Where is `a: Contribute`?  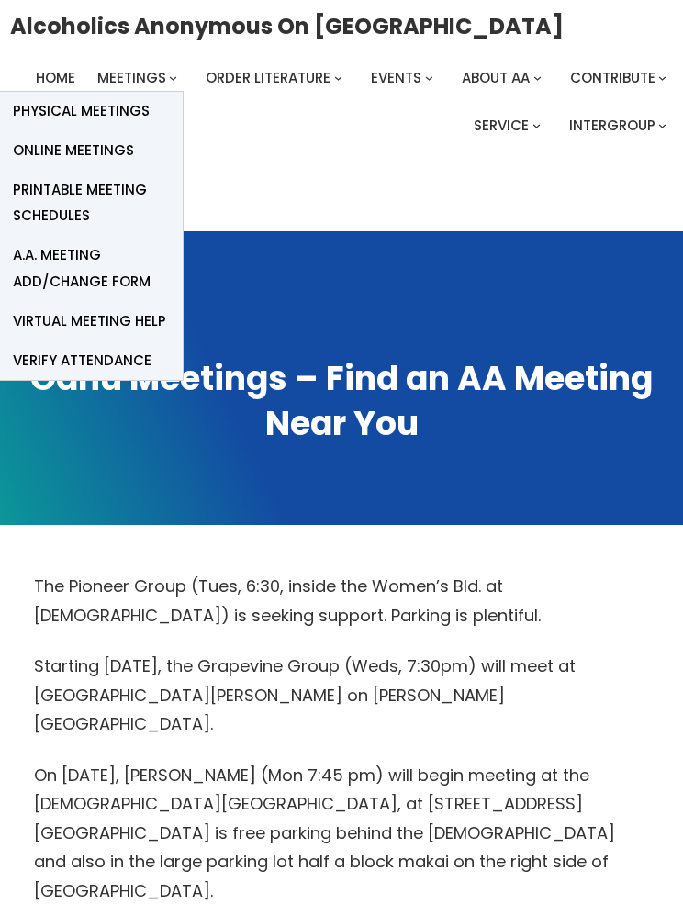 a: Contribute is located at coordinates (612, 78).